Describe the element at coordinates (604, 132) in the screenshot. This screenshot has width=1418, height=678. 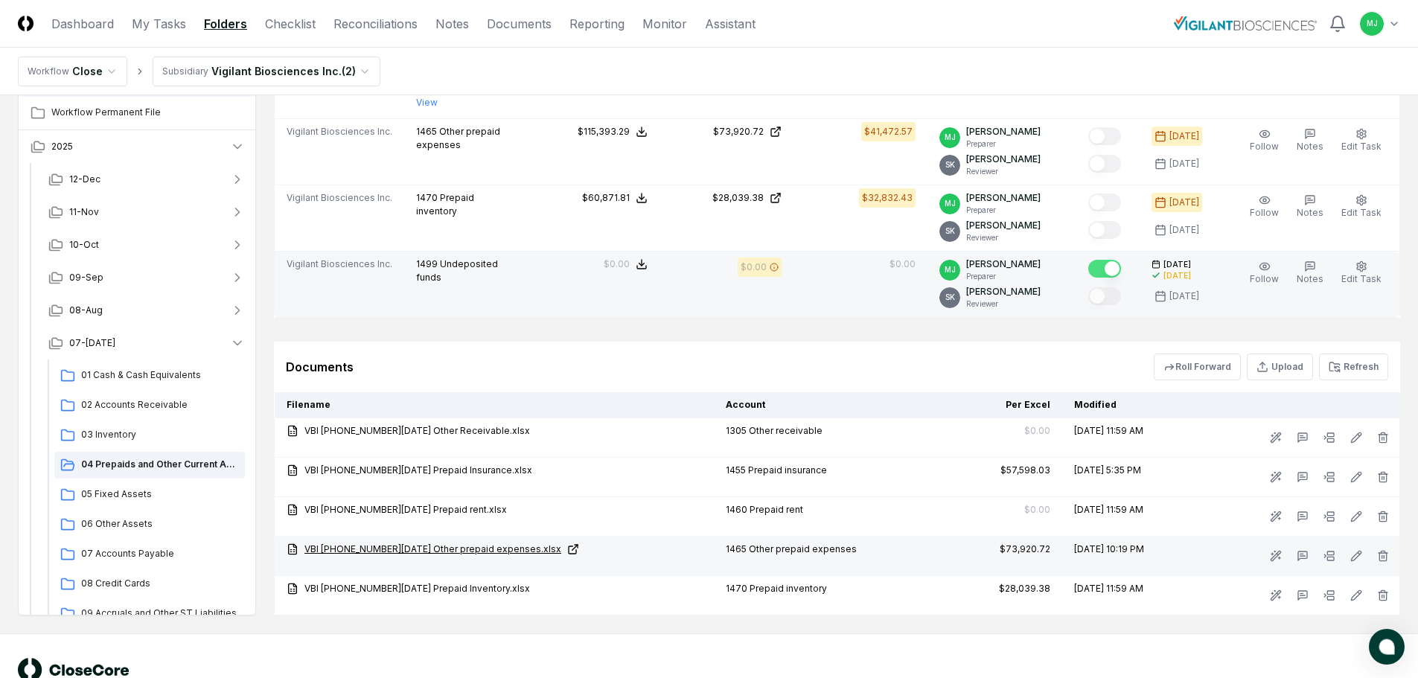
I see `div: $115,393.29` at that location.